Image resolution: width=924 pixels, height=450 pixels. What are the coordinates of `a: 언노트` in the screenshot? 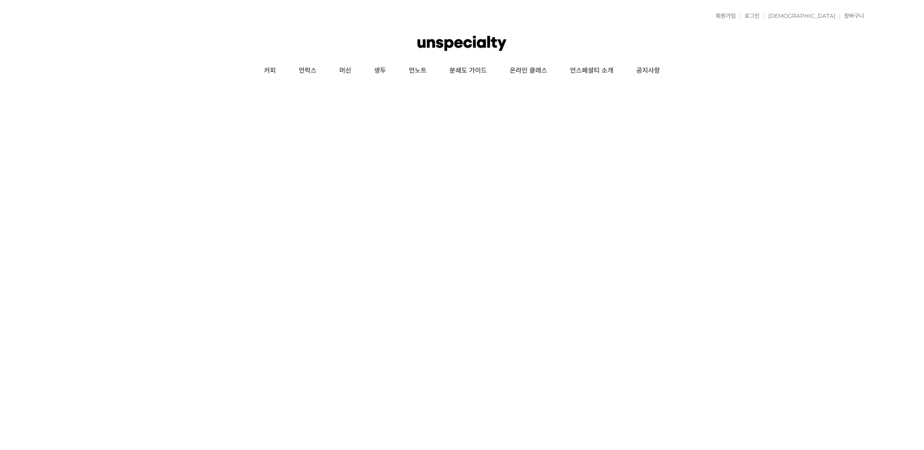 It's located at (418, 71).